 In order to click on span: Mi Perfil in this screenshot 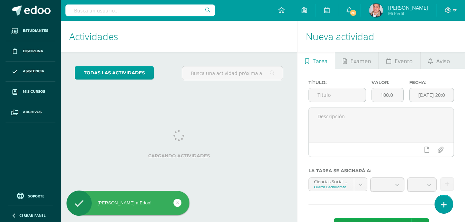, I will do `click(408, 13)`.